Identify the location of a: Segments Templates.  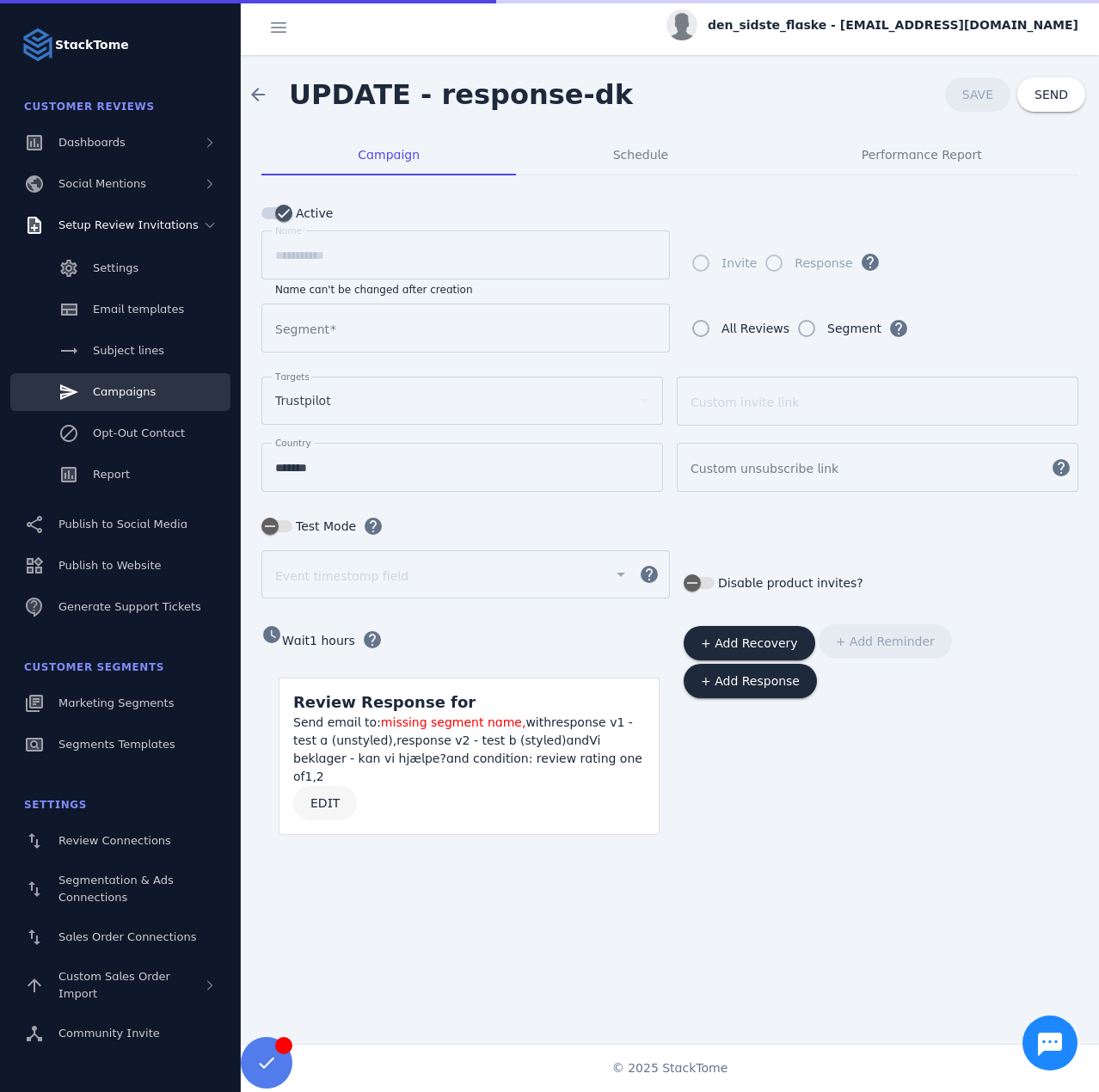
(120, 745).